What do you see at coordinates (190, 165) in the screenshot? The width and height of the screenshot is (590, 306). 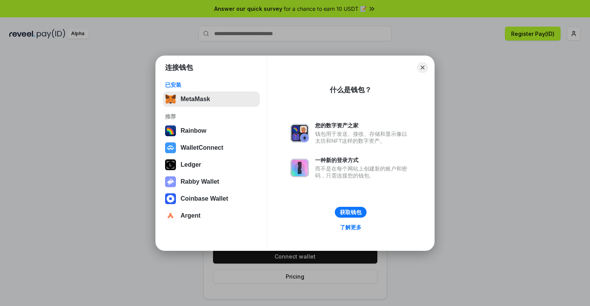 I see `div: Ledger` at bounding box center [190, 165].